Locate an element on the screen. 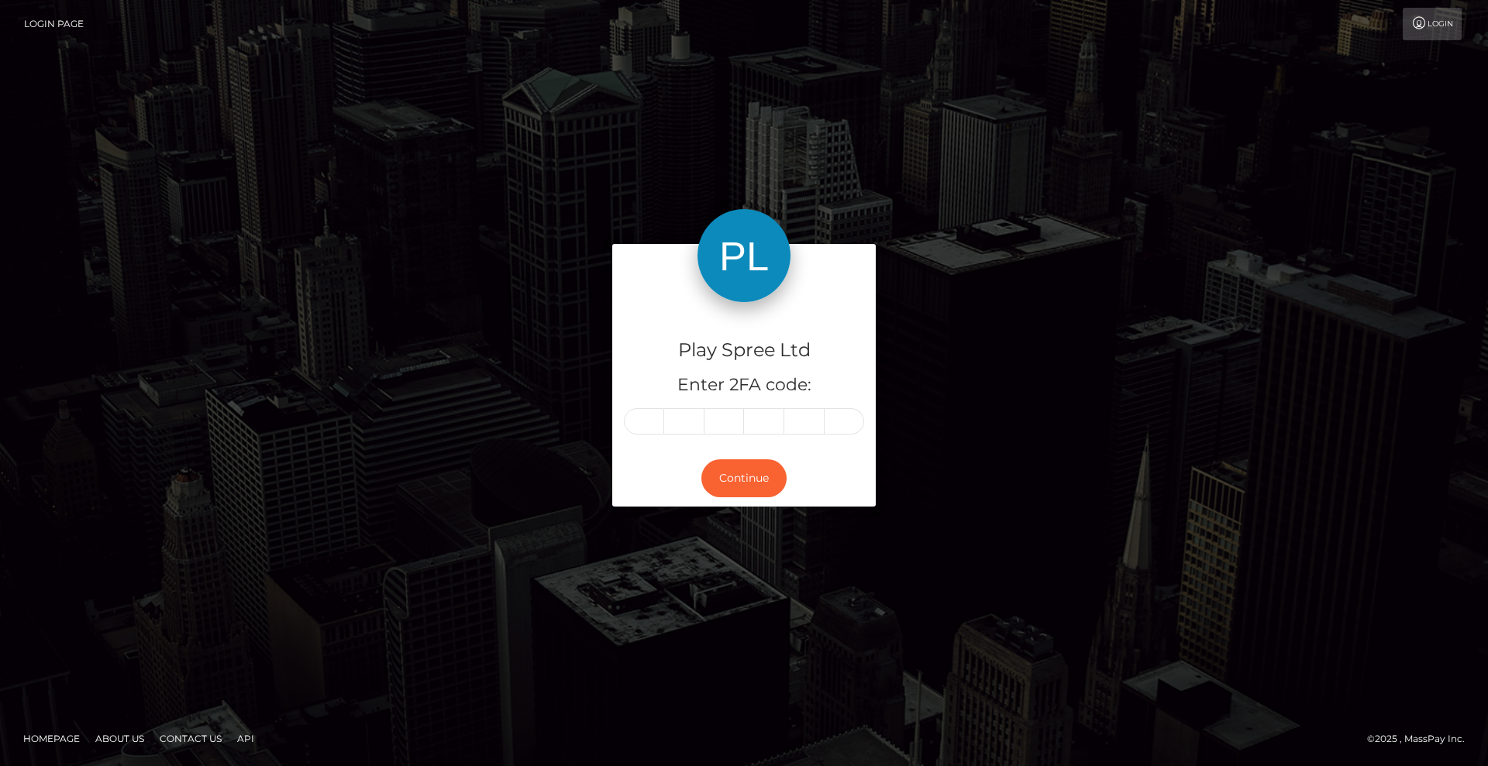 Image resolution: width=1488 pixels, height=766 pixels. a: API is located at coordinates (246, 738).